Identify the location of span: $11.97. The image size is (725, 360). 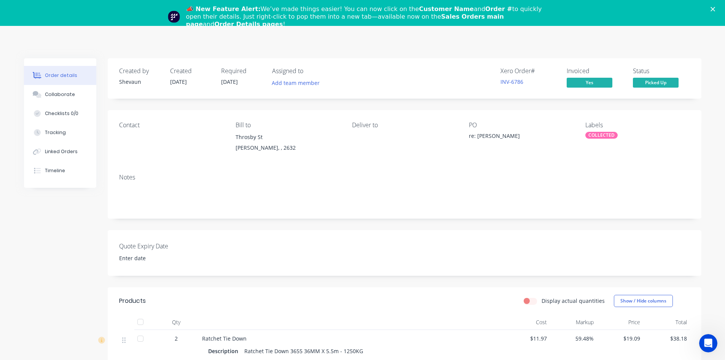
(527, 338).